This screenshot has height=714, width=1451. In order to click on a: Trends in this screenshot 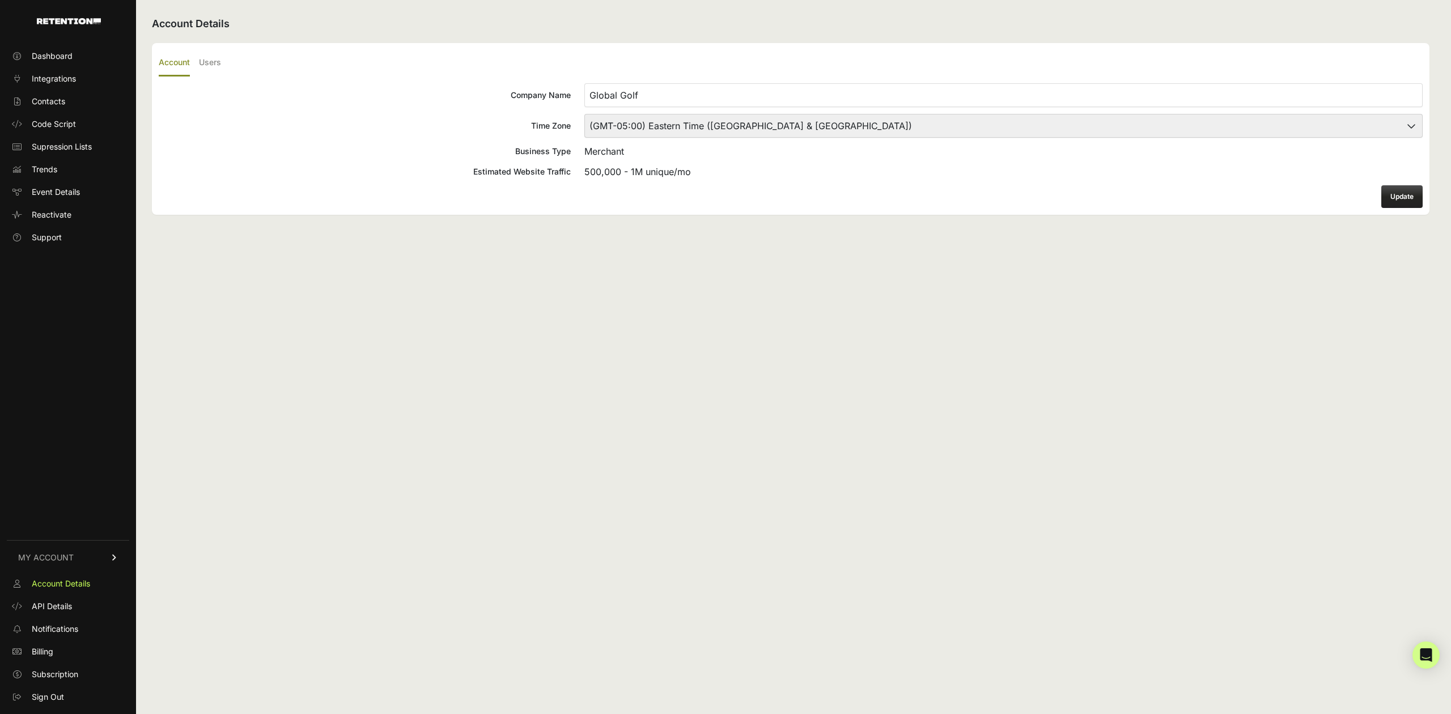, I will do `click(68, 169)`.